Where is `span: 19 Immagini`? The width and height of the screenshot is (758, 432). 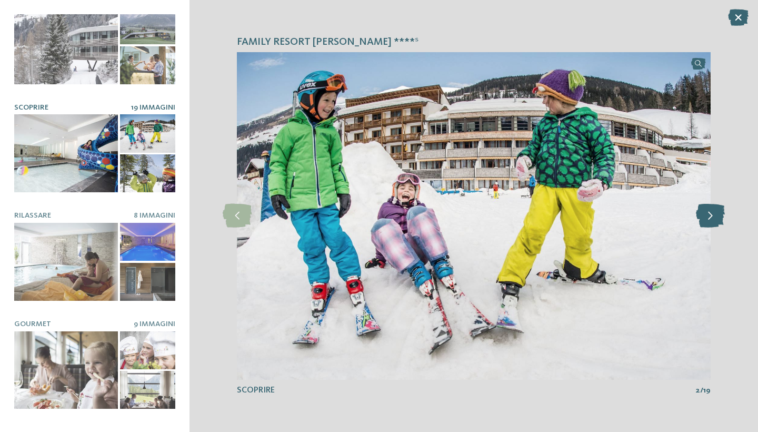
span: 19 Immagini is located at coordinates (153, 107).